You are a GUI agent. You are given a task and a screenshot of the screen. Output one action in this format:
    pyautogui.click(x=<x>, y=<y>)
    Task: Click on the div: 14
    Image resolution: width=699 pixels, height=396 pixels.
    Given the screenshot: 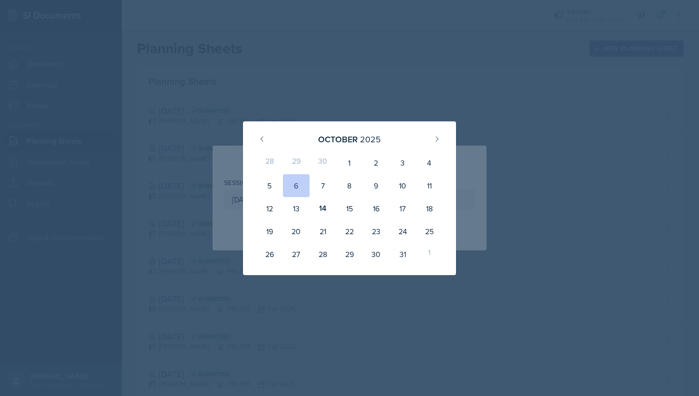 What is the action you would take?
    pyautogui.click(x=323, y=208)
    